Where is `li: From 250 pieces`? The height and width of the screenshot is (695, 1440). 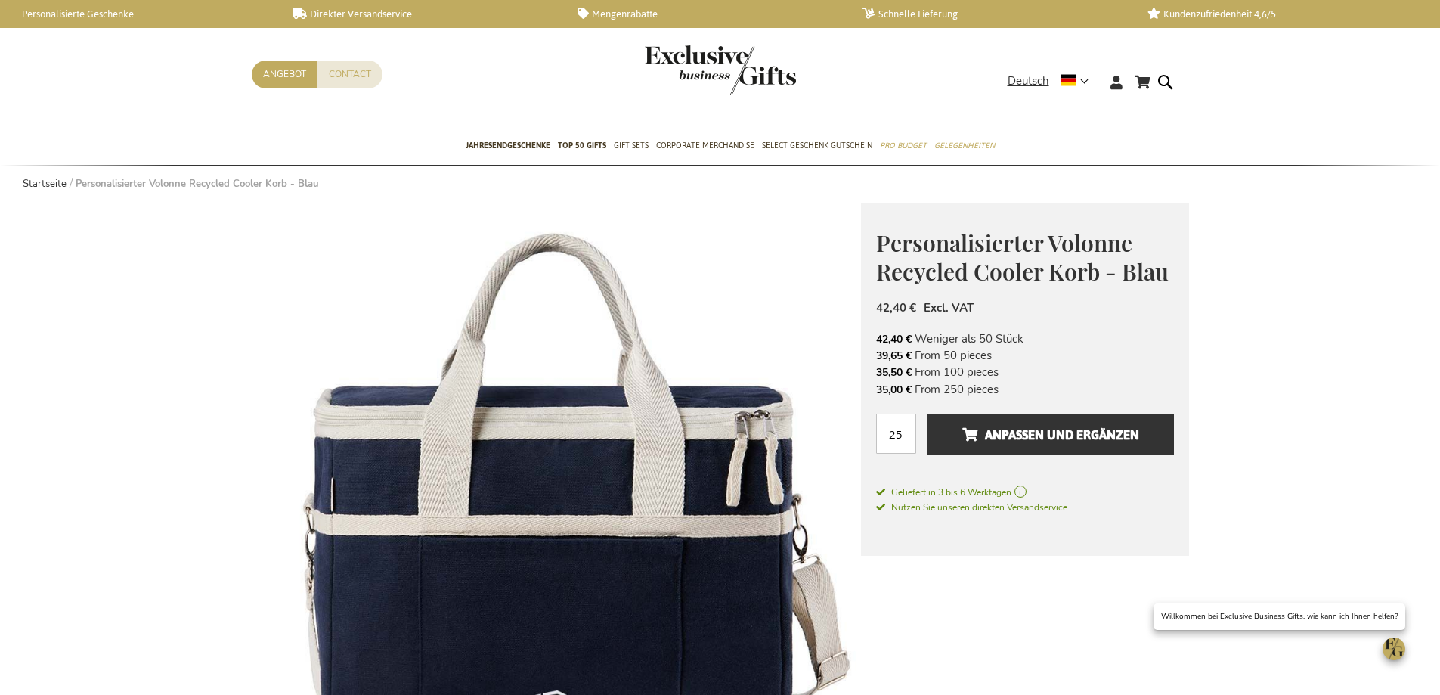
li: From 250 pieces is located at coordinates (1025, 389).